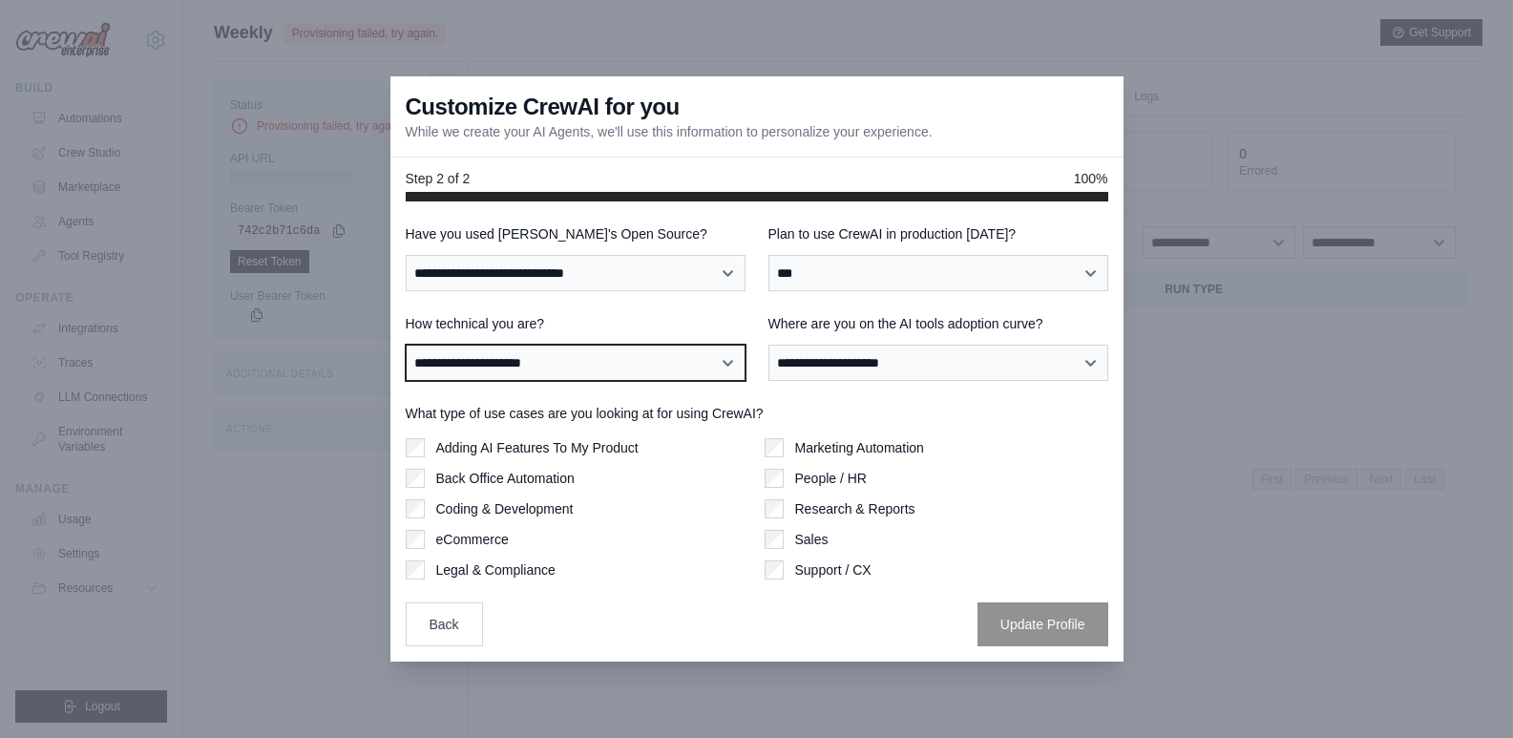 The height and width of the screenshot is (738, 1513). I want to click on label: Where are you on the AI tools adoption curve?, so click(938, 324).